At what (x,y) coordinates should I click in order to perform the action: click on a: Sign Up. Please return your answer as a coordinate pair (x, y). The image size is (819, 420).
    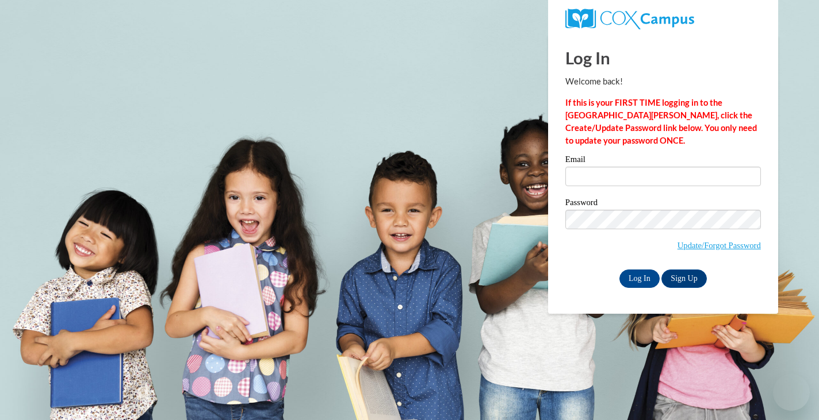
    Looking at the image, I should click on (684, 279).